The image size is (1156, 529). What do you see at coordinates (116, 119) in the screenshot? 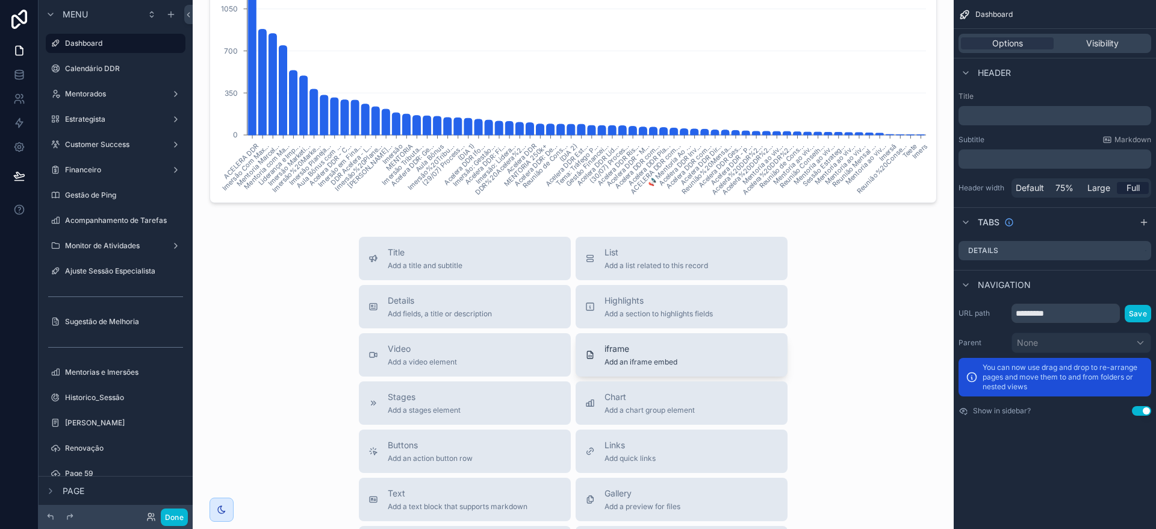
I see `a: Estrategista` at bounding box center [116, 119].